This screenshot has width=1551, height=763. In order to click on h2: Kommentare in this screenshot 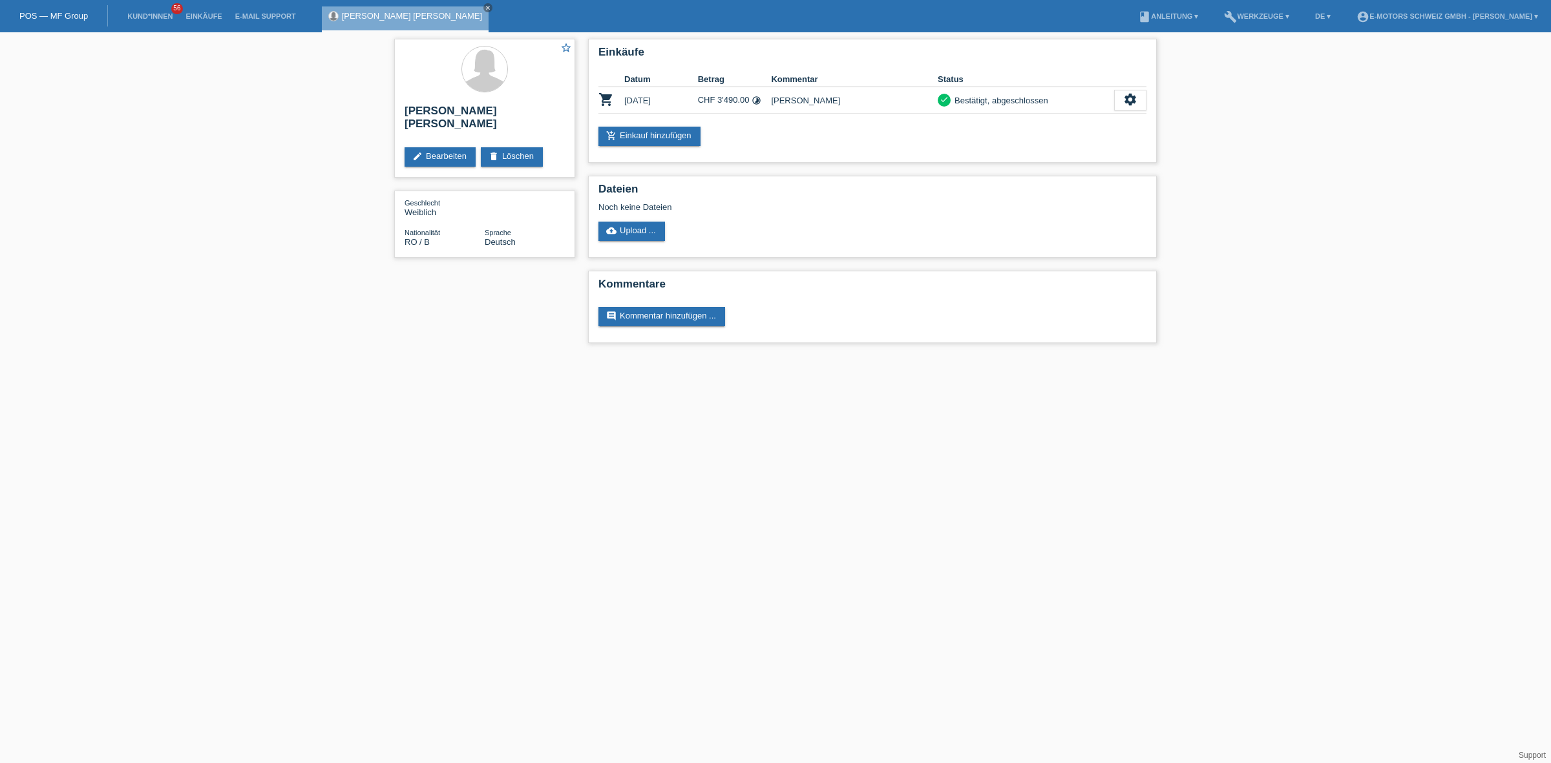, I will do `click(873, 288)`.